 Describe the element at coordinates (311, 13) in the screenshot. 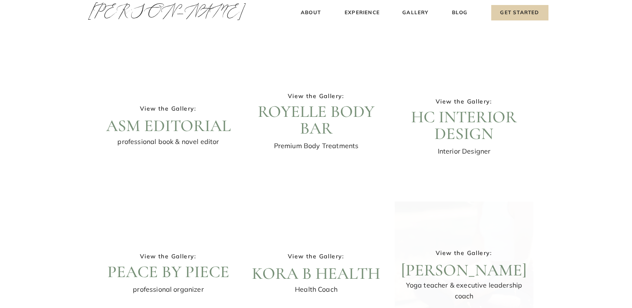

I see `a: About` at that location.